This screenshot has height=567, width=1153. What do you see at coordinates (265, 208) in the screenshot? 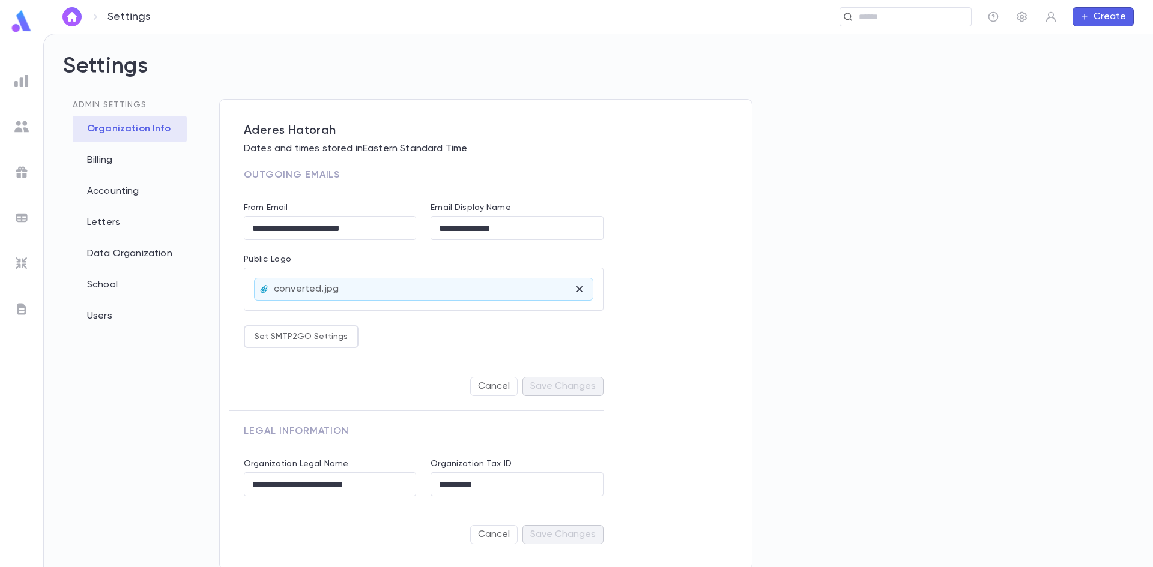
I see `label: From Email` at bounding box center [265, 208].